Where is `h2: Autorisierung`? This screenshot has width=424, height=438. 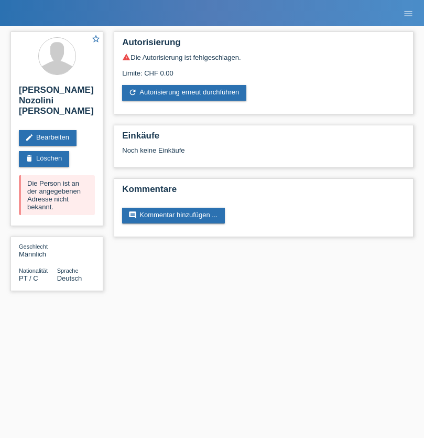
h2: Autorisierung is located at coordinates (264, 45).